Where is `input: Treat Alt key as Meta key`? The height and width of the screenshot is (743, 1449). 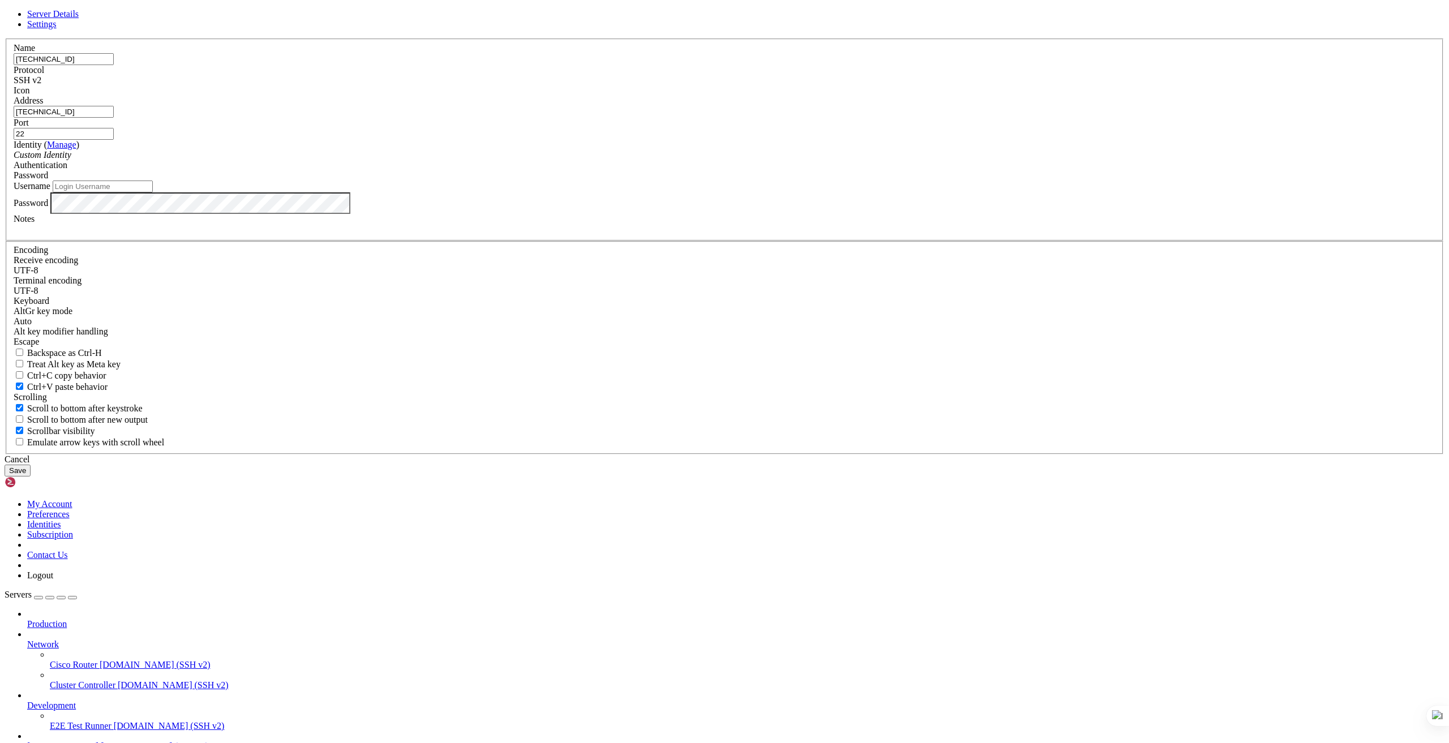
input: Treat Alt key as Meta key is located at coordinates (19, 363).